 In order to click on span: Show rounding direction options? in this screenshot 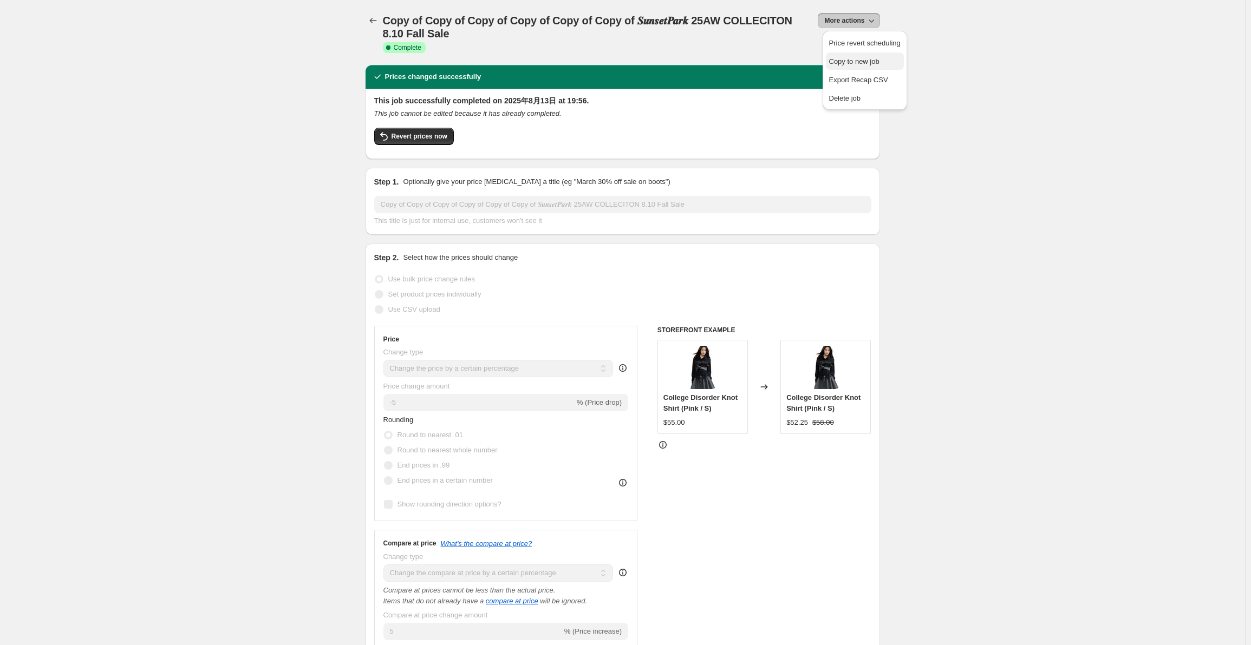, I will do `click(449, 504)`.